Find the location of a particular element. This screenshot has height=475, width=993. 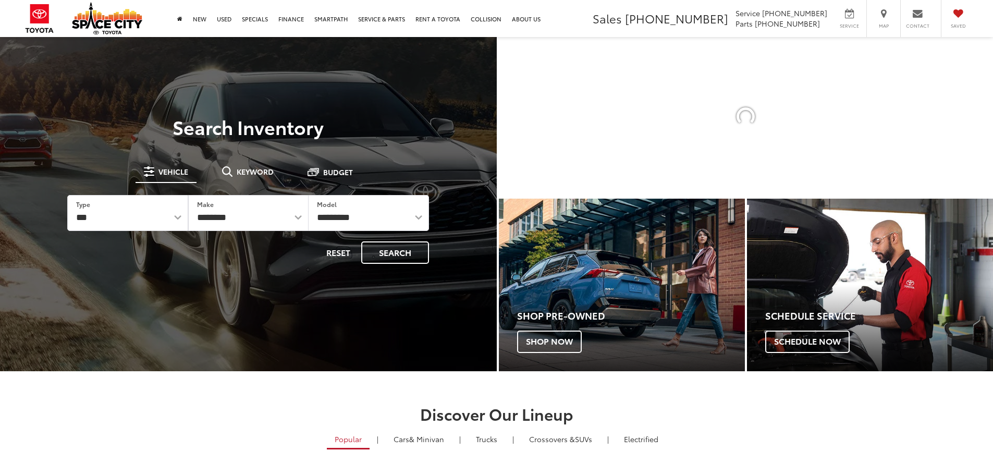

span: Vehicle is located at coordinates (173, 171).